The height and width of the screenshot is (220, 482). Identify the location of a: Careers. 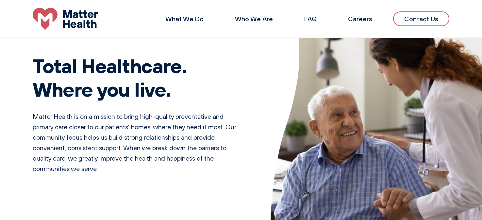
(360, 19).